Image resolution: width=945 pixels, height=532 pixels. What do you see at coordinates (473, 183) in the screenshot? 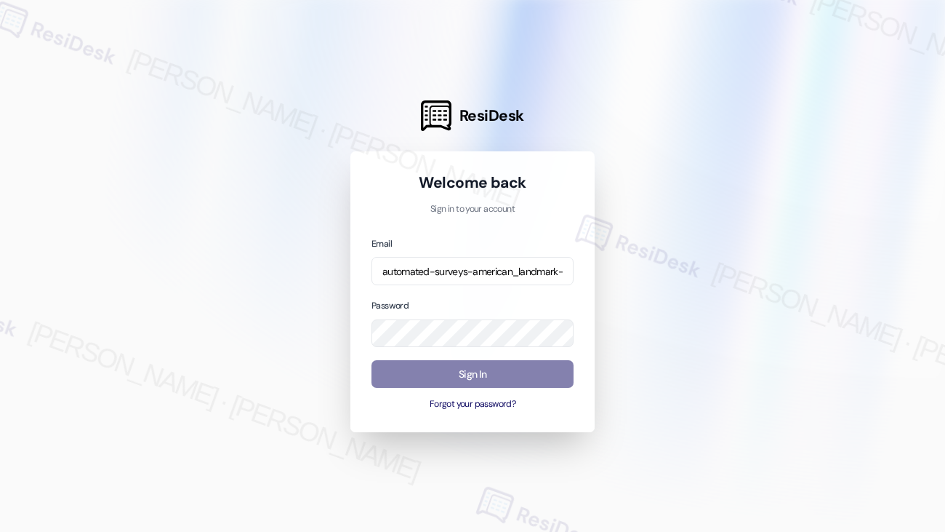
I see `h1: Welcome back` at bounding box center [473, 183].